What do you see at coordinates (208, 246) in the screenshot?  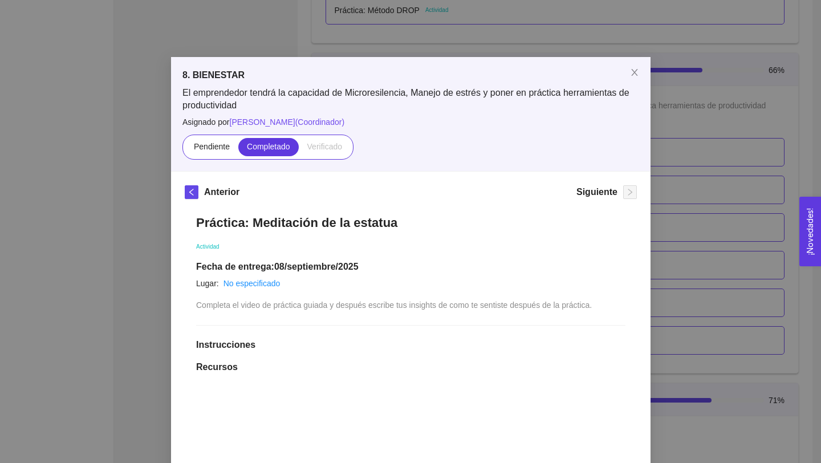 I see `span: Actividad` at bounding box center [208, 246].